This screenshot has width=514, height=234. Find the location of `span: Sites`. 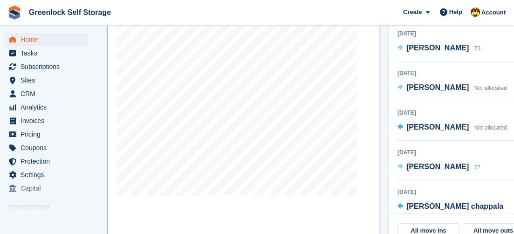

span: Sites is located at coordinates (48, 80).